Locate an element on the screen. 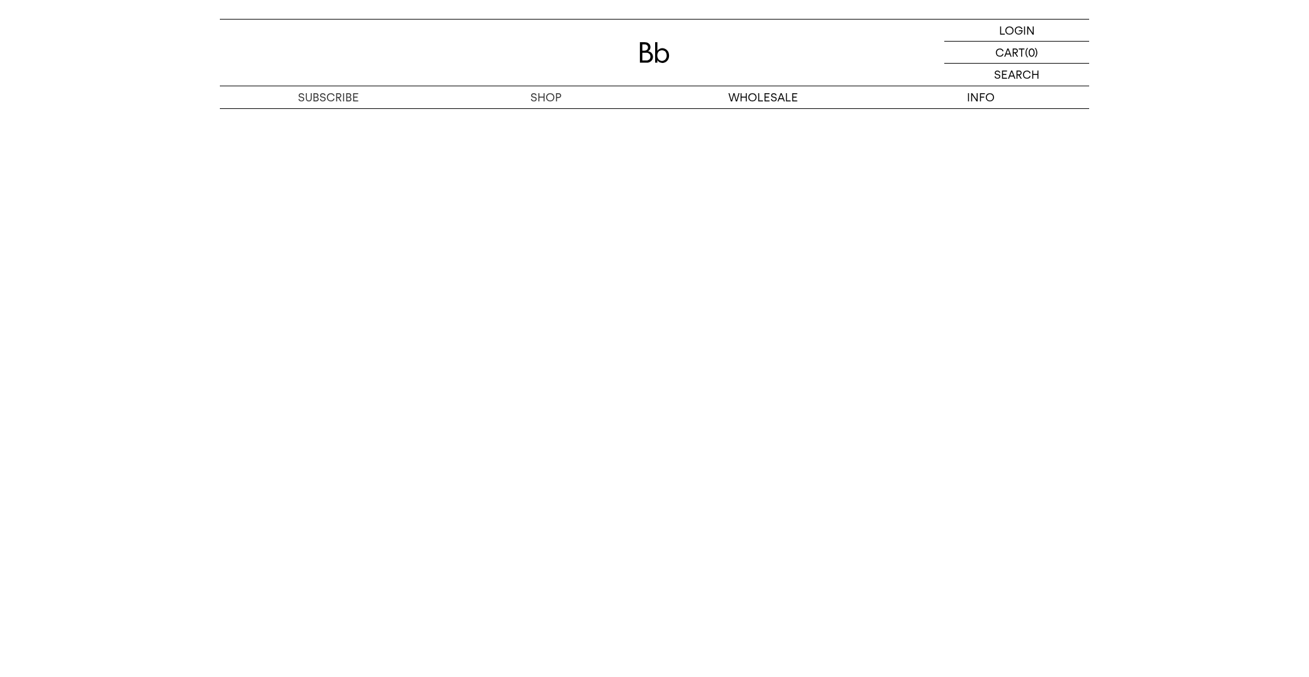 The width and height of the screenshot is (1309, 677). img: 로고 is located at coordinates (655, 52).